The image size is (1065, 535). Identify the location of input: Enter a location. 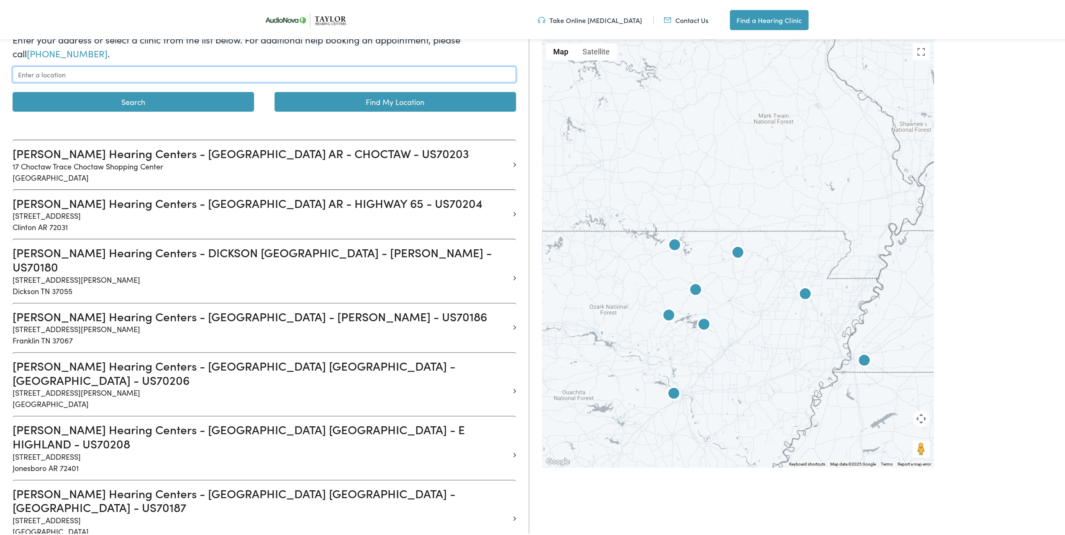
(264, 73).